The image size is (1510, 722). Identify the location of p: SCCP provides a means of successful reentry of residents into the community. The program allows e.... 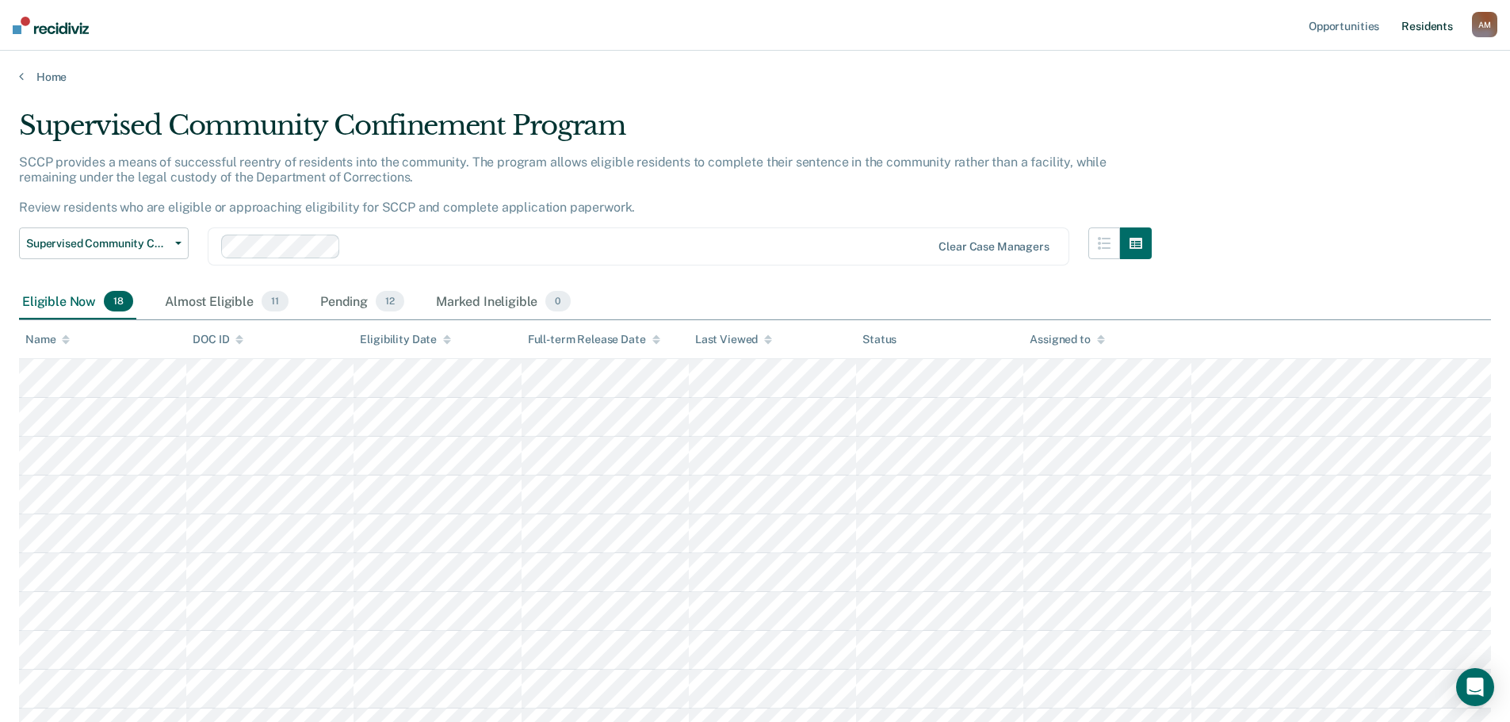
(563, 185).